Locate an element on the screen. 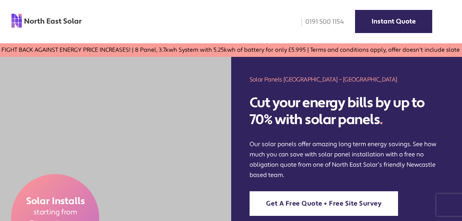 This screenshot has width=462, height=221. img: phone icon is located at coordinates (301, 22).